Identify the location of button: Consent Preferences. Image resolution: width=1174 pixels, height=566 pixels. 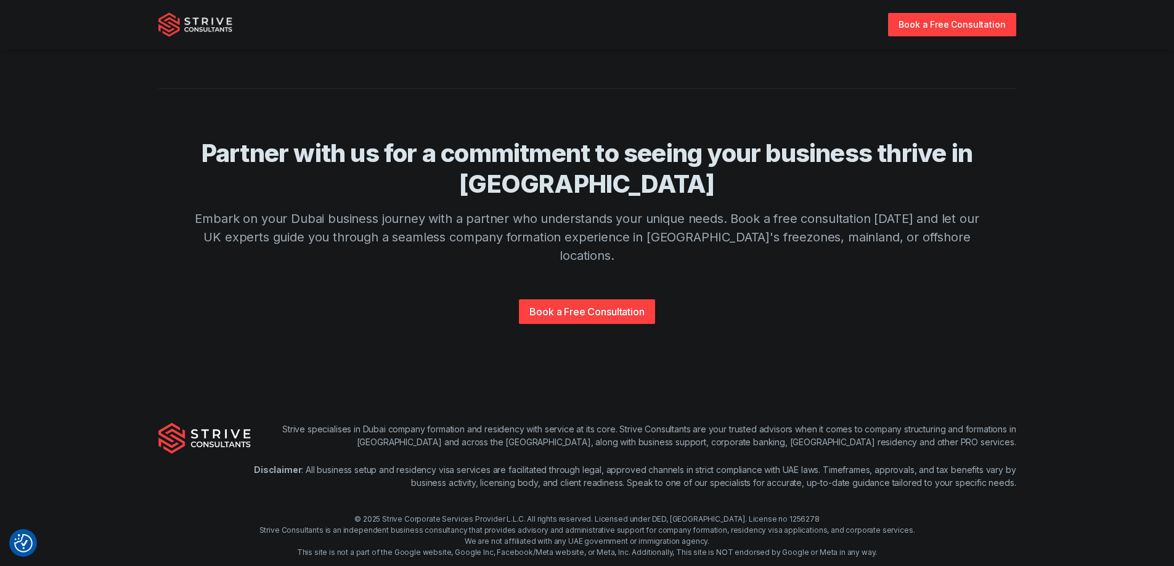
(23, 543).